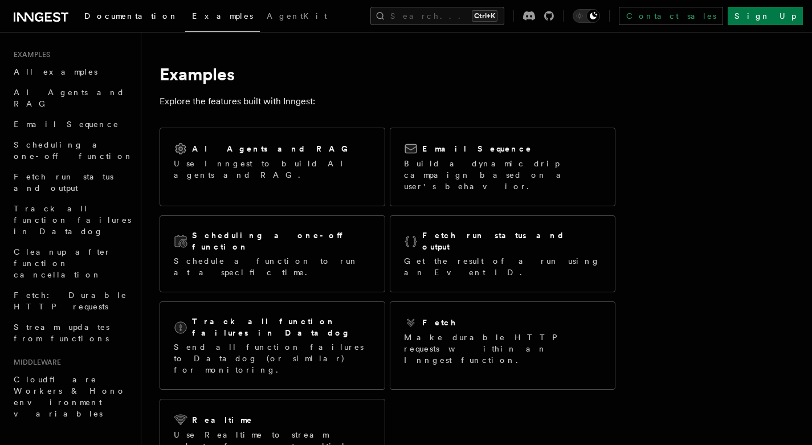 The width and height of the screenshot is (812, 445). Describe the element at coordinates (70, 301) in the screenshot. I see `span: Fetch: Durable HTTP requests` at that location.